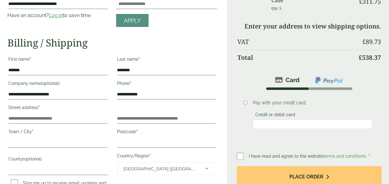 The width and height of the screenshot is (389, 184). I want to click on label: Postcode, so click(166, 132).